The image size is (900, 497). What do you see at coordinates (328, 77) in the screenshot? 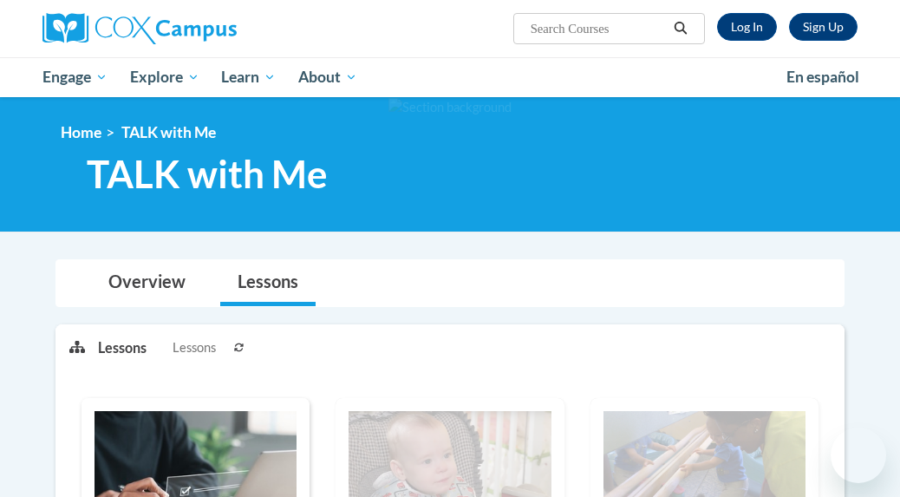
I see `a: About` at bounding box center [328, 77].